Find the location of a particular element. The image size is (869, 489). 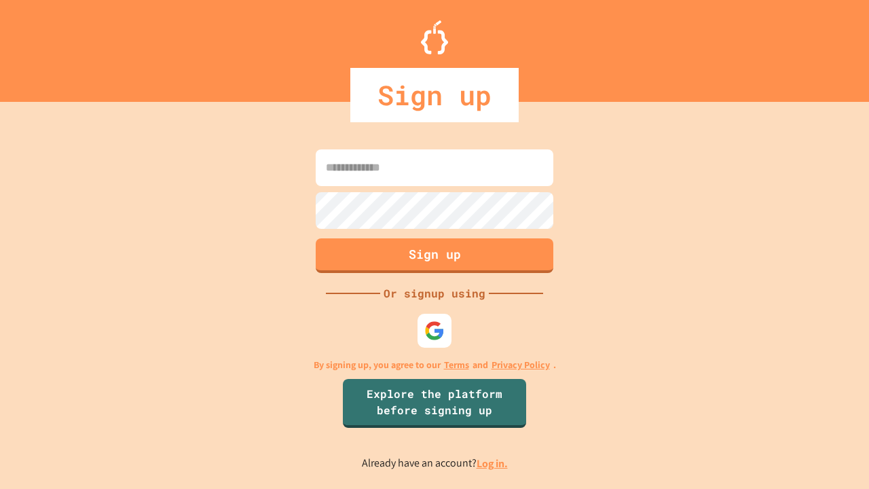

button: Sign up is located at coordinates (434, 255).